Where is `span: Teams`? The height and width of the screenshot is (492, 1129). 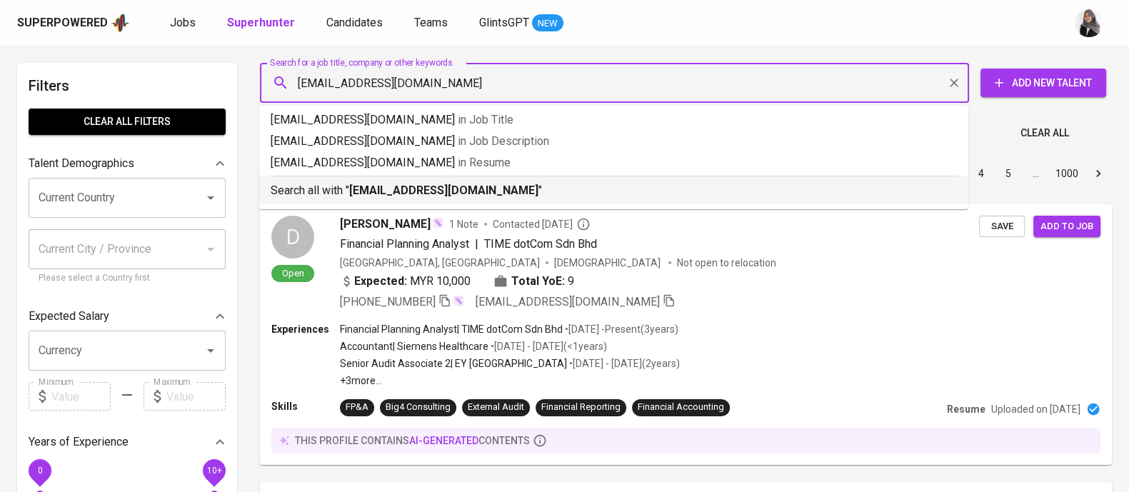 span: Teams is located at coordinates (430, 22).